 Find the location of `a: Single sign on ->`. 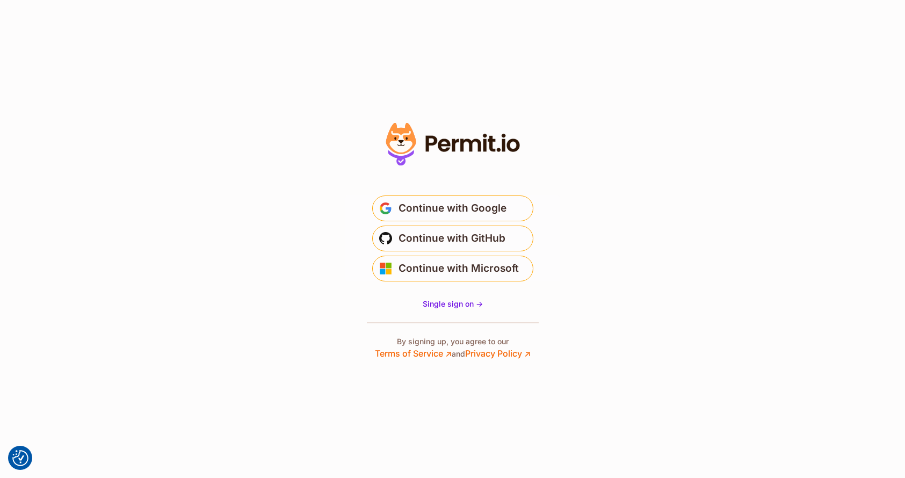

a: Single sign on -> is located at coordinates (453, 304).